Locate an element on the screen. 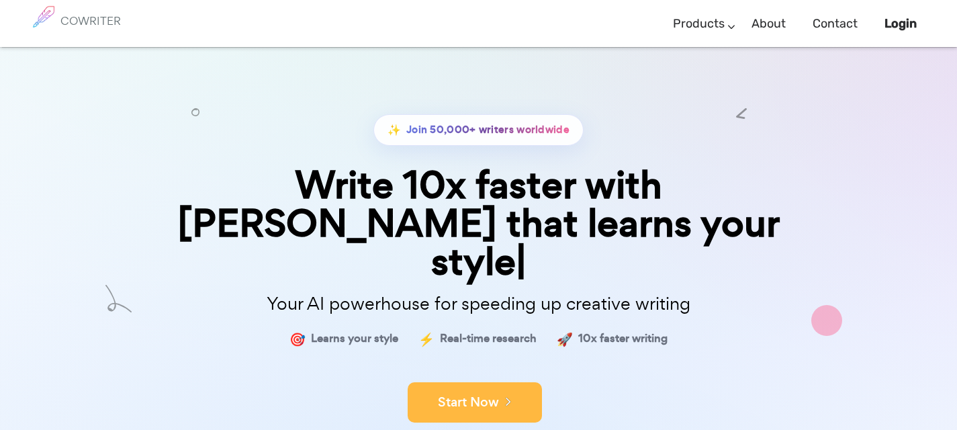 Image resolution: width=957 pixels, height=430 pixels. span: Real-time research is located at coordinates (488, 338).